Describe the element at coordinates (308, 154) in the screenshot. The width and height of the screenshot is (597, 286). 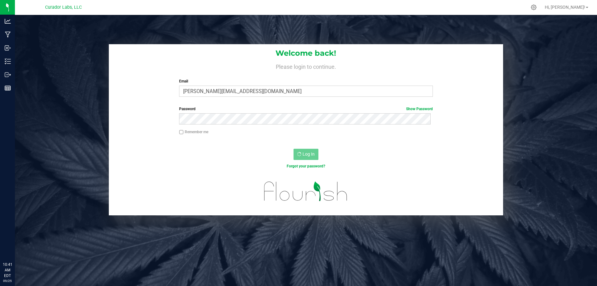
I see `span: Log In` at that location.